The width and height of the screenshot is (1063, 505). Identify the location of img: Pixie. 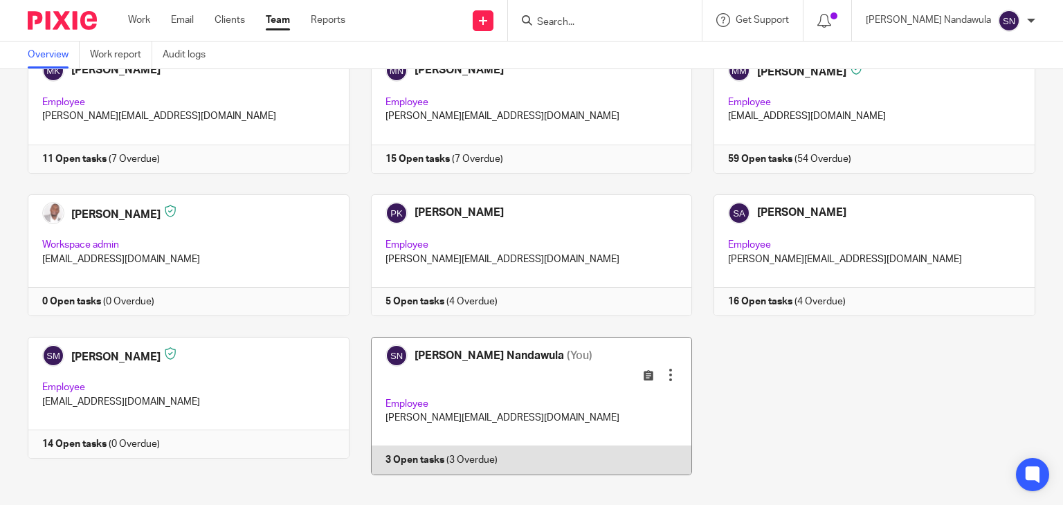
(62, 20).